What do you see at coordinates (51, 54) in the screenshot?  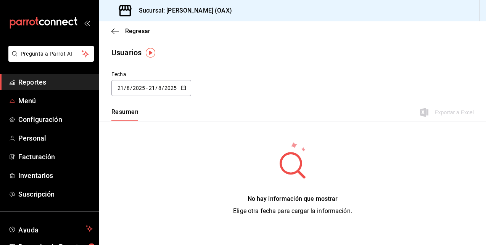 I see `button: Pregunta a Parrot AI` at bounding box center [51, 54].